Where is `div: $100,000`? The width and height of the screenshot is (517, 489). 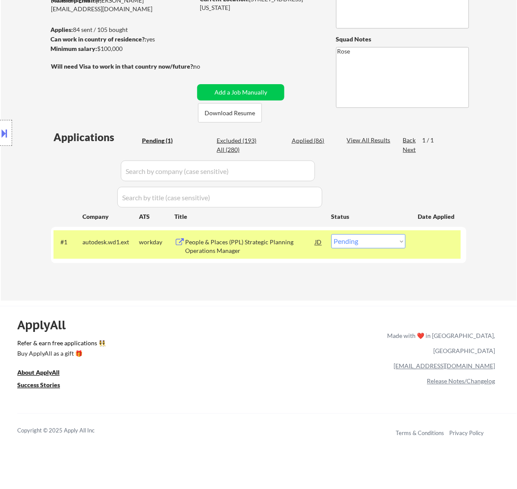
div: $100,000 is located at coordinates (122, 49).